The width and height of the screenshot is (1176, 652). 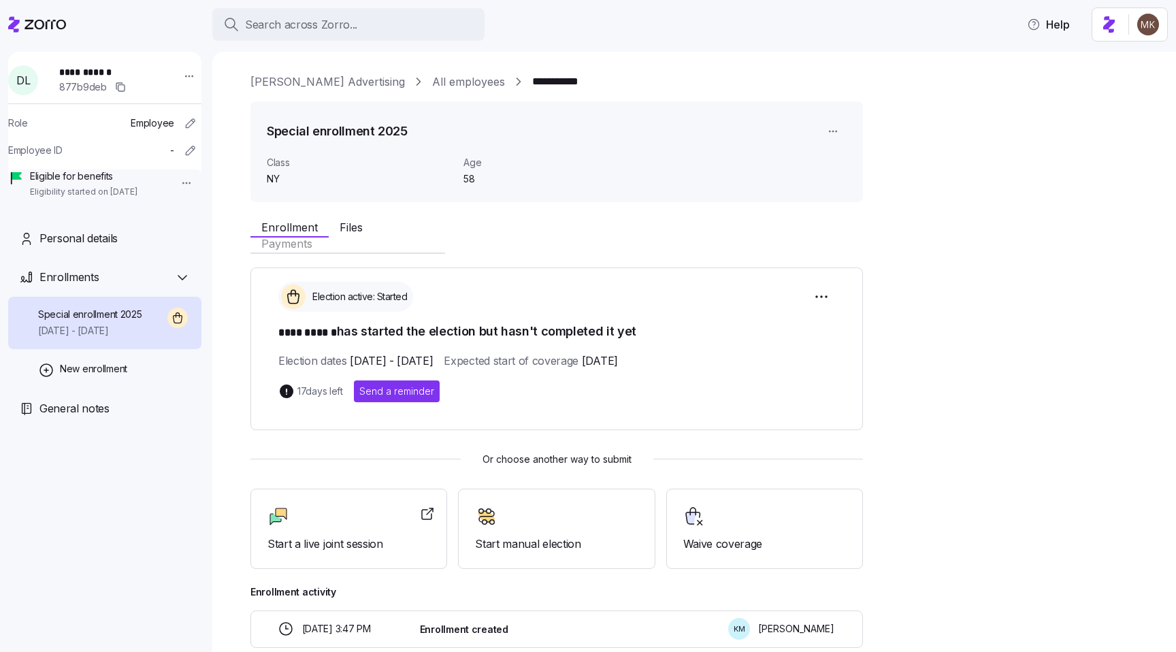 What do you see at coordinates (18, 123) in the screenshot?
I see `span: Role` at bounding box center [18, 123].